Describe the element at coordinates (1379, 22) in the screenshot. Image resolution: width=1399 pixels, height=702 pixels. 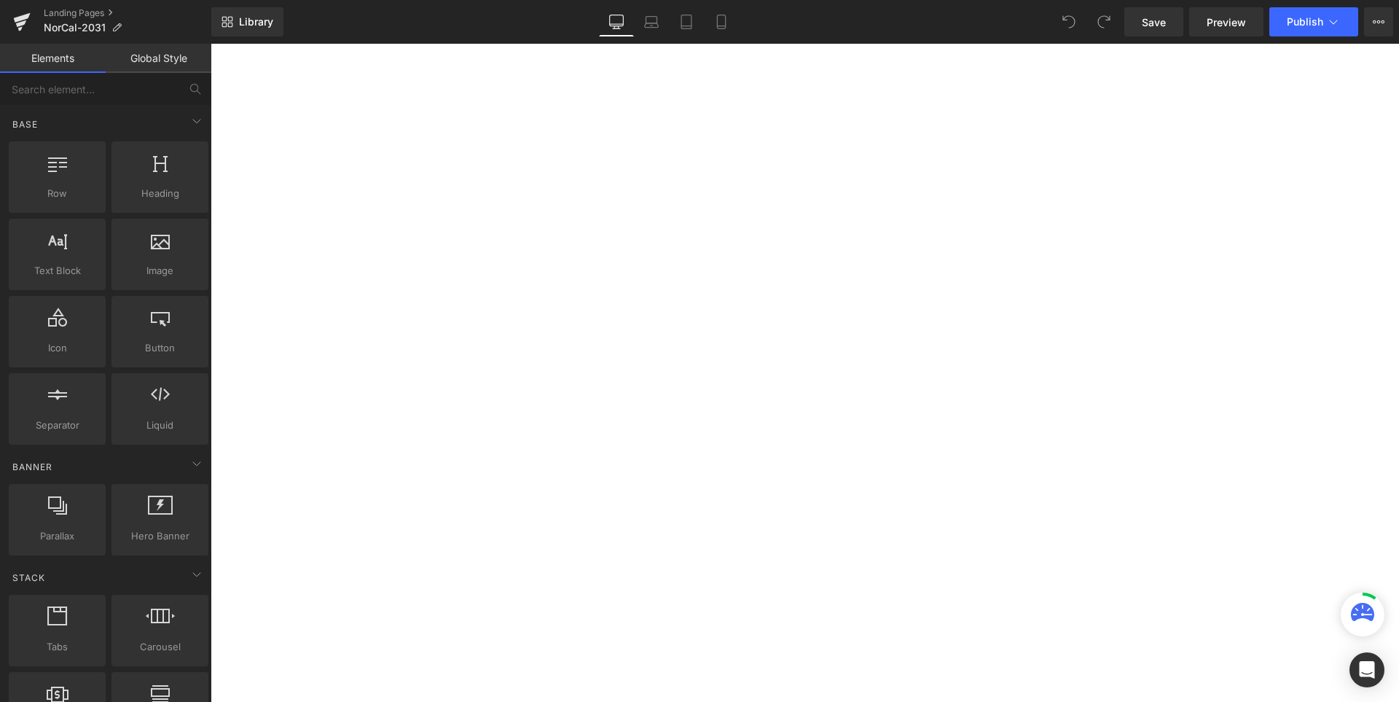
I see `button: More` at that location.